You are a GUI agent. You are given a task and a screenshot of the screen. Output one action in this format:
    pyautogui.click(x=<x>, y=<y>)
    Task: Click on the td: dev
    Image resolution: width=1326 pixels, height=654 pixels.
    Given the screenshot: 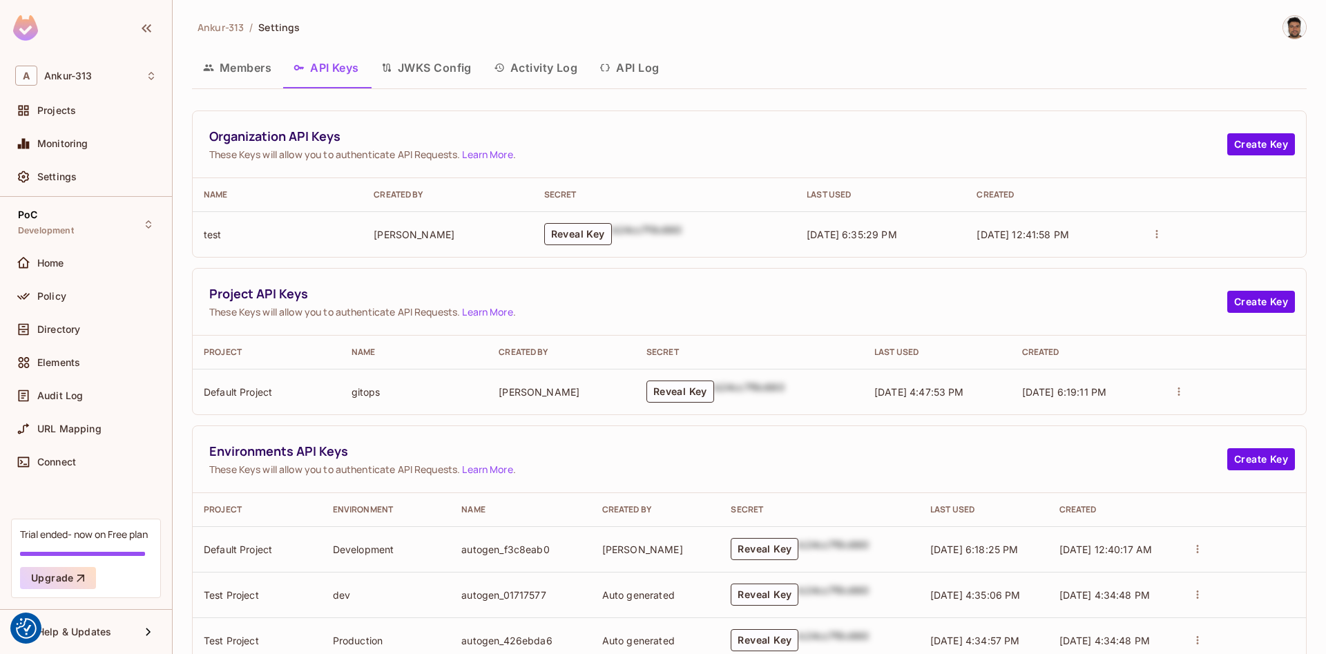 What is the action you would take?
    pyautogui.click(x=386, y=594)
    